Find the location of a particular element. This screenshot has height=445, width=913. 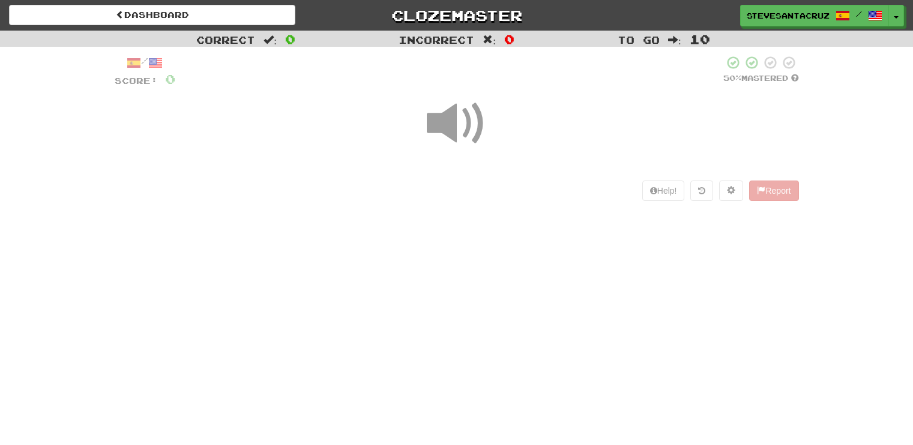

a: Dashboard is located at coordinates (152, 15).